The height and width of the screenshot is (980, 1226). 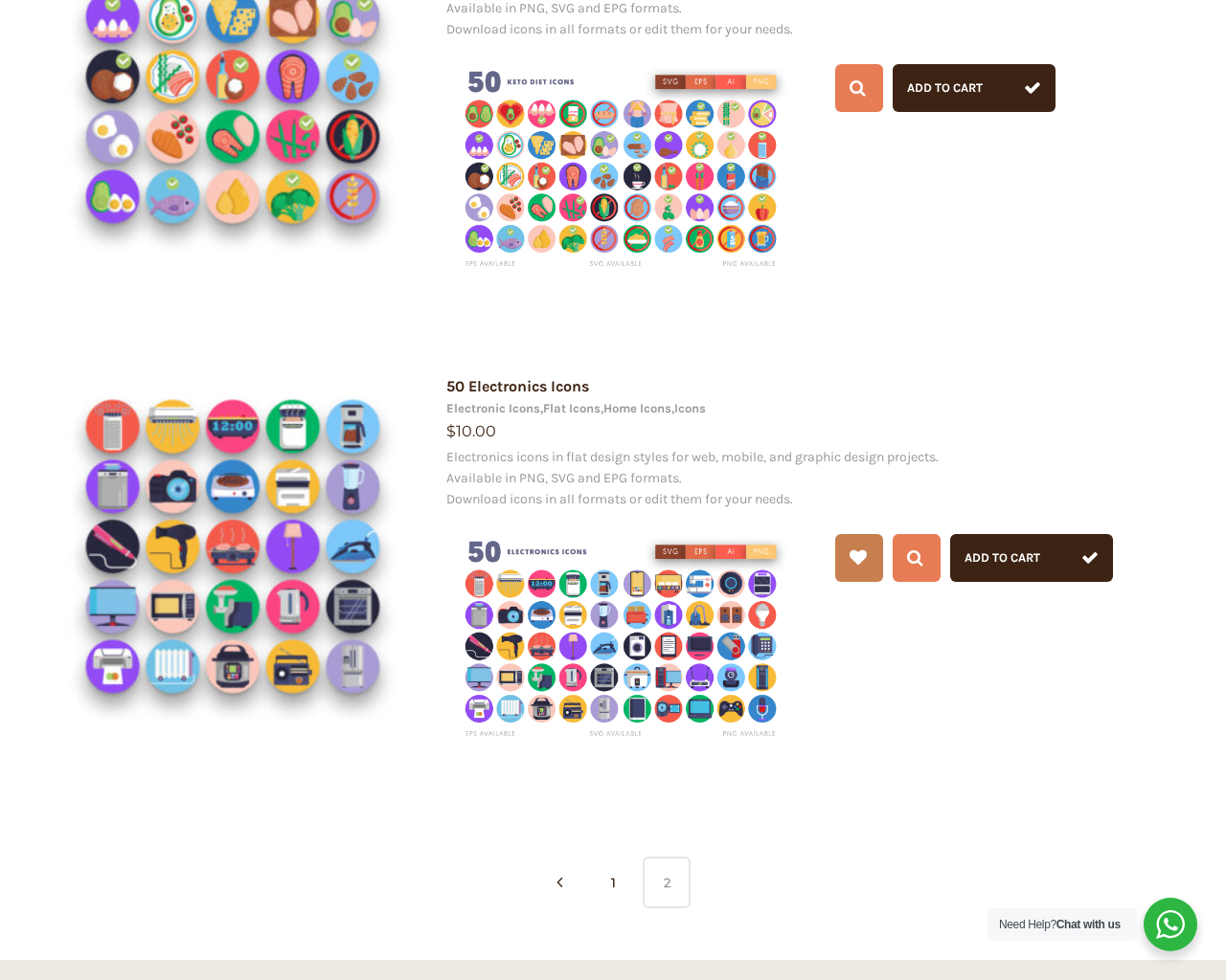 What do you see at coordinates (517, 386) in the screenshot?
I see `a: 50 Electronics Icons` at bounding box center [517, 386].